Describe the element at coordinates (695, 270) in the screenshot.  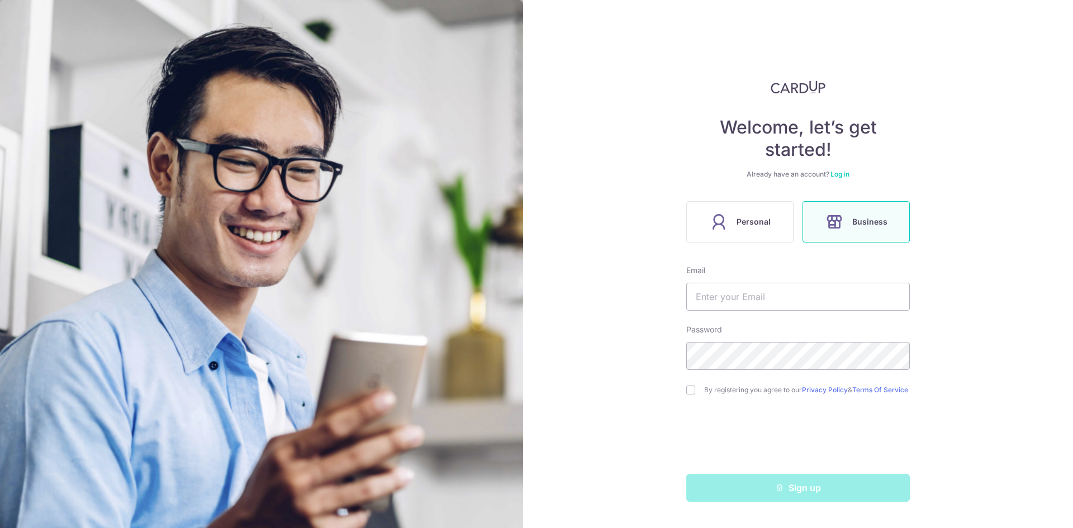
I see `label: Email` at that location.